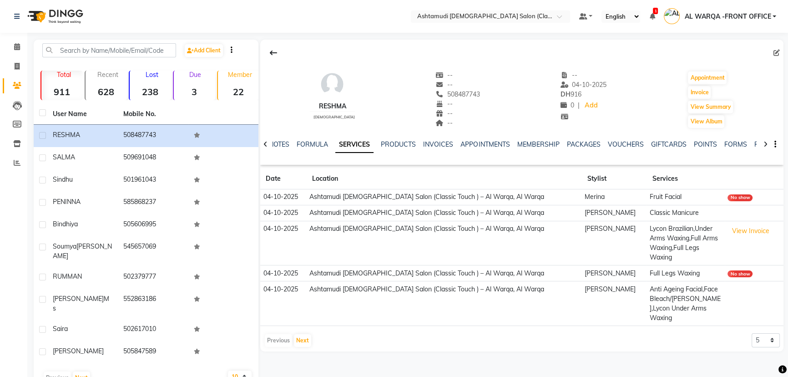 The width and height of the screenshot is (788, 377). Describe the element at coordinates (750, 231) in the screenshot. I see `button: View Invoice` at that location.